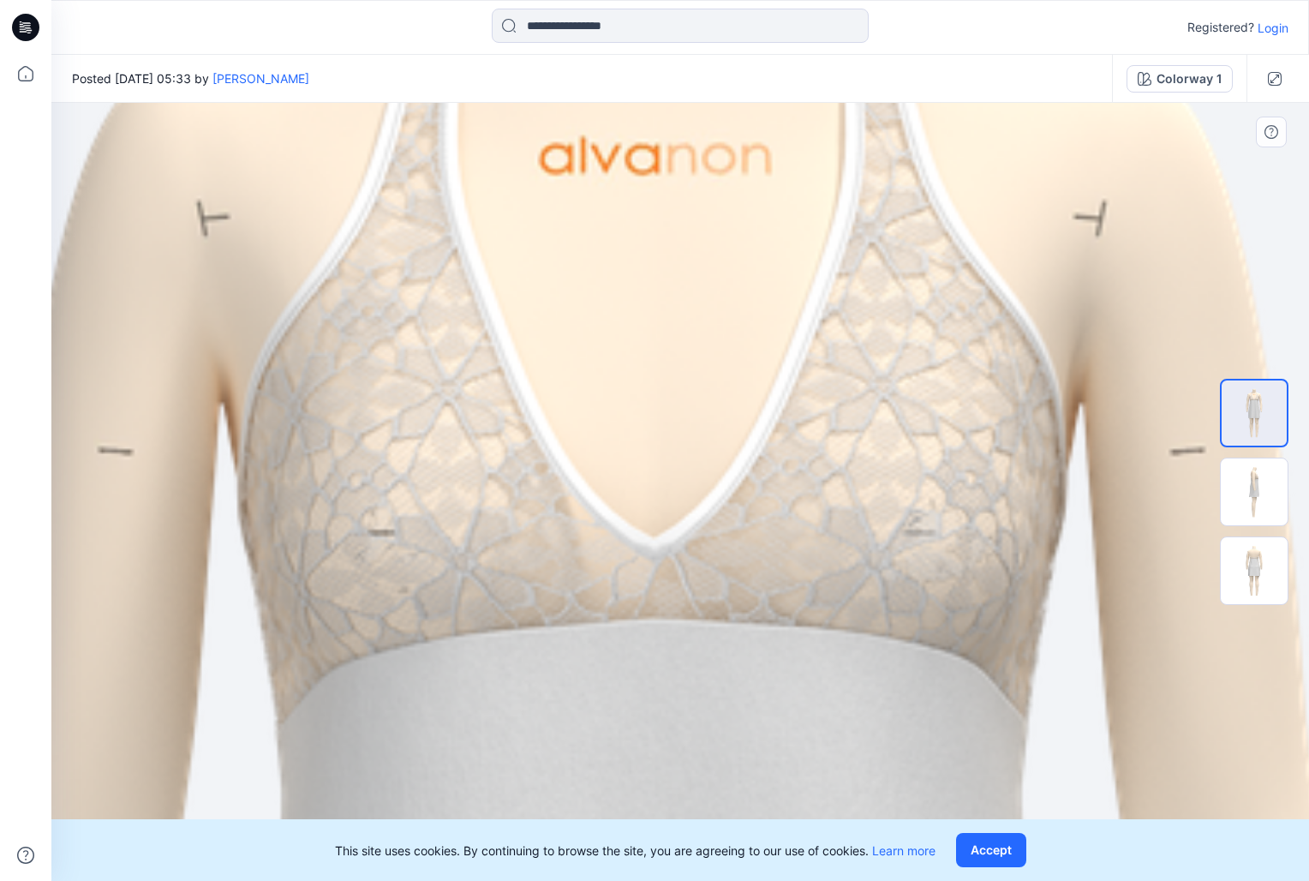 The width and height of the screenshot is (1309, 881). I want to click on p: This site uses cookies. By continuing to browse the site, you are agreeing to our use of cookies., so click(635, 850).